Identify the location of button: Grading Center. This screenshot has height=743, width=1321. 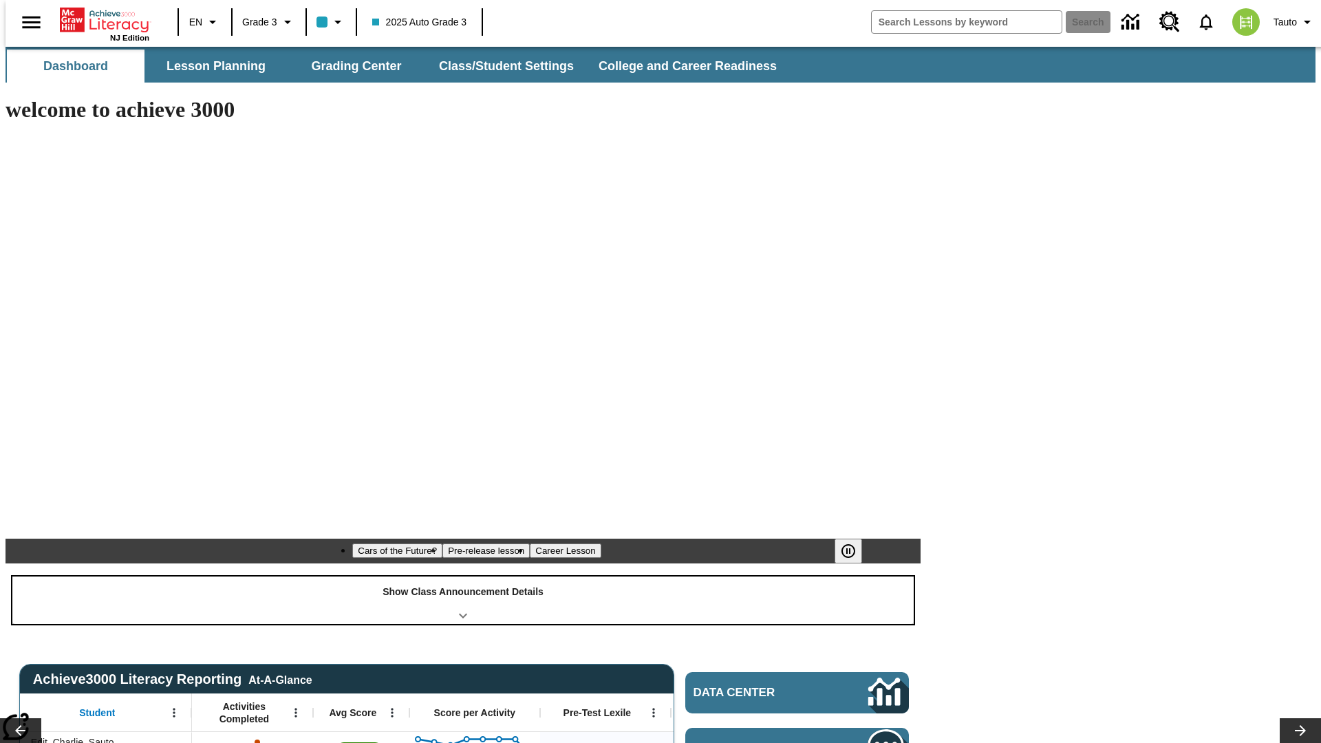
(356, 66).